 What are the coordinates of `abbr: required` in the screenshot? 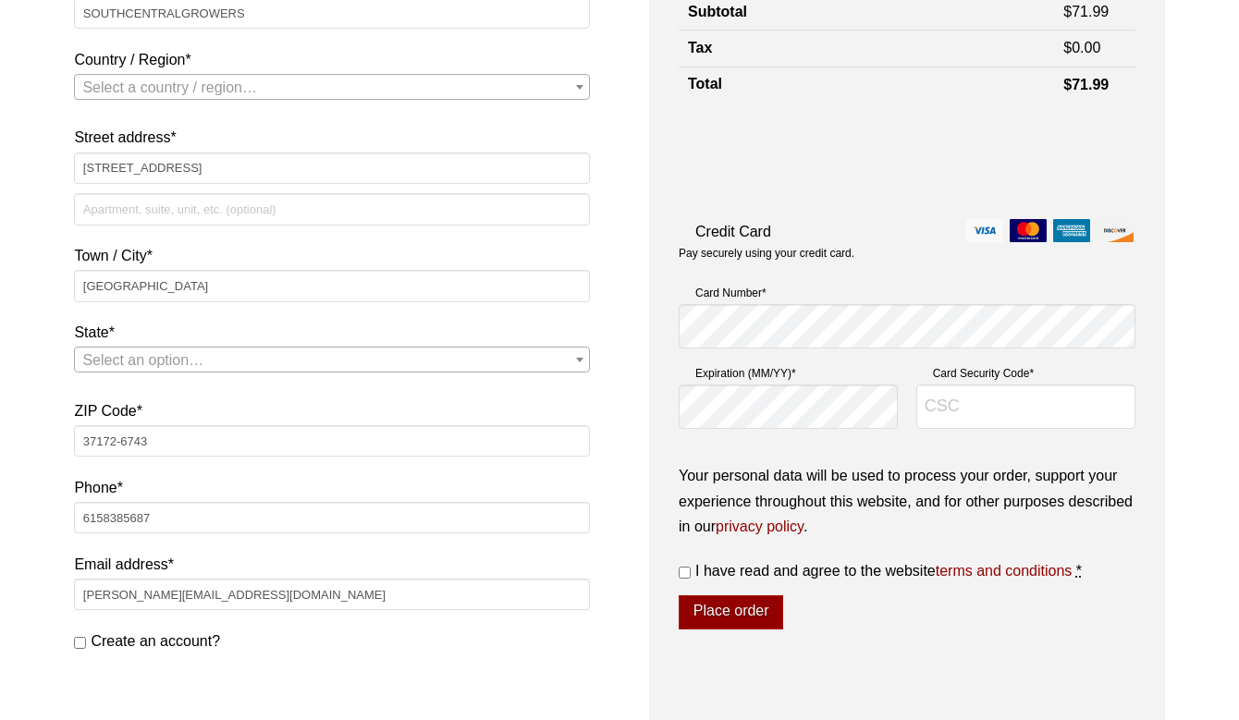 It's located at (1079, 570).